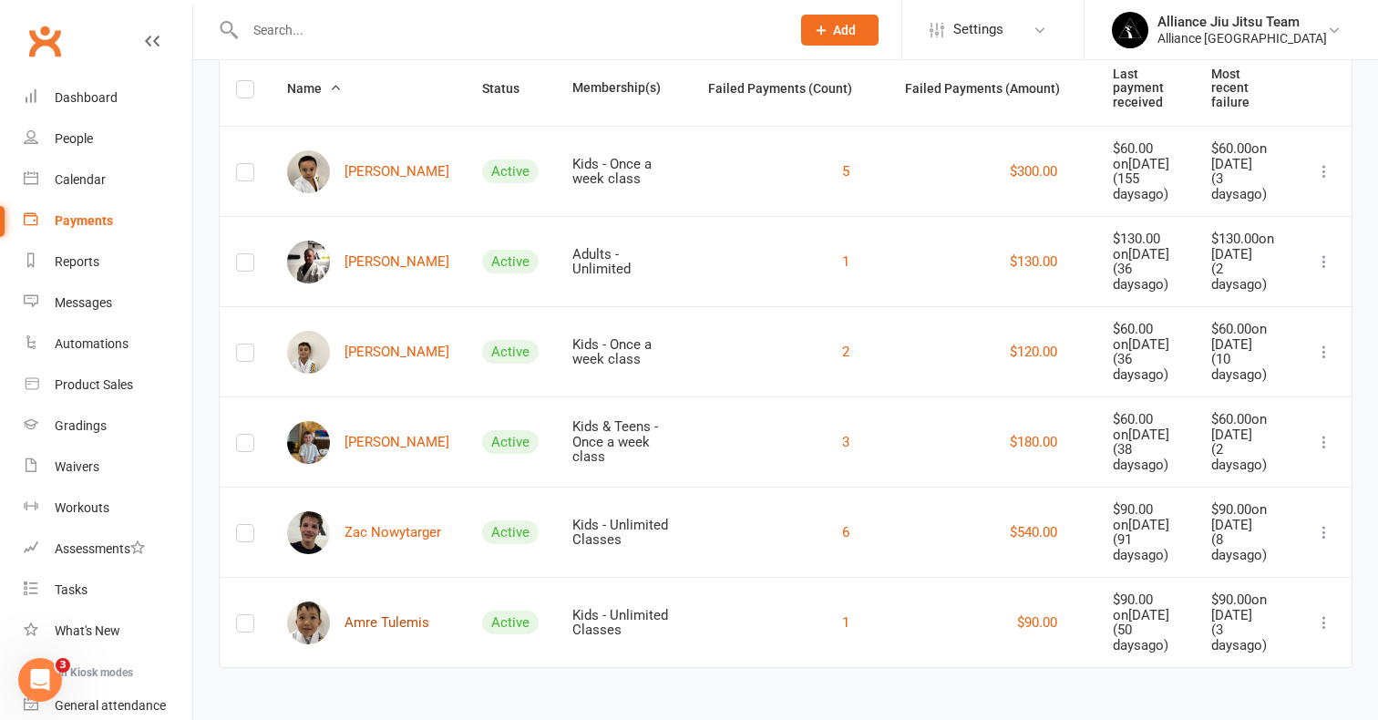 This screenshot has height=720, width=1378. Describe the element at coordinates (108, 97) in the screenshot. I see `a: Dashboard` at that location.